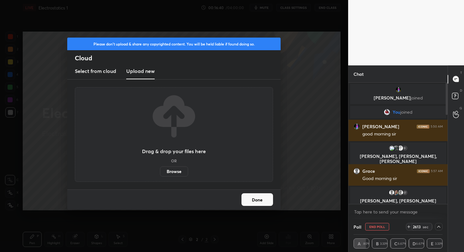  What do you see at coordinates (174, 161) in the screenshot?
I see `h5: OR` at bounding box center [174, 161].